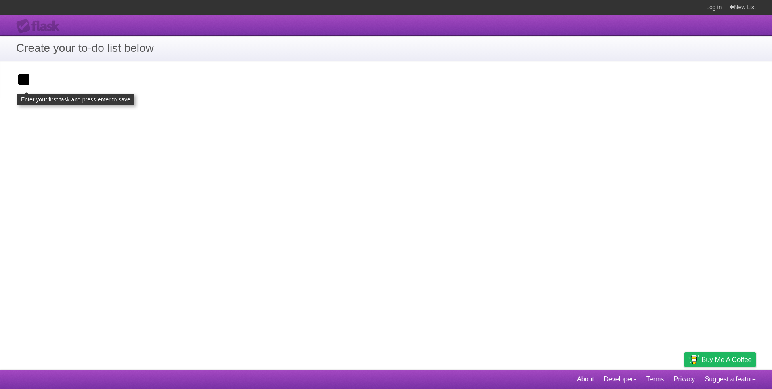 This screenshot has height=389, width=772. I want to click on a: Buy me a coffee, so click(720, 359).